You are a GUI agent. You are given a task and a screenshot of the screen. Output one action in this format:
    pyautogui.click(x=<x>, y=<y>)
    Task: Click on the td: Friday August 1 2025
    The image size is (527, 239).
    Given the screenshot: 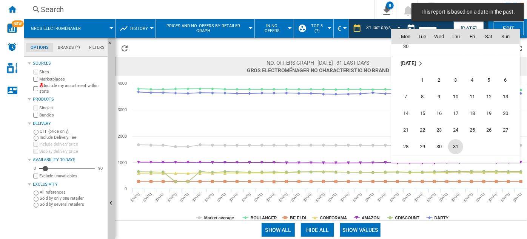 What is the action you would take?
    pyautogui.click(x=473, y=163)
    